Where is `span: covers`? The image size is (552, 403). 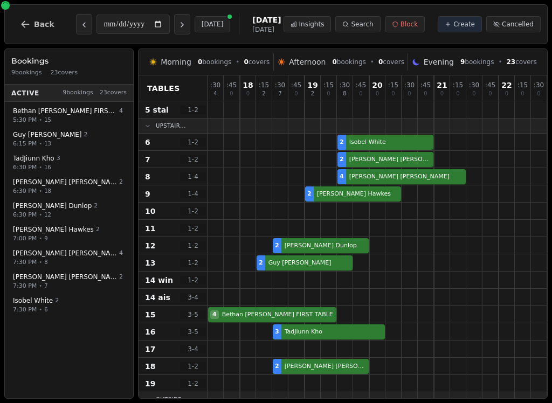
span: covers is located at coordinates (391, 62).